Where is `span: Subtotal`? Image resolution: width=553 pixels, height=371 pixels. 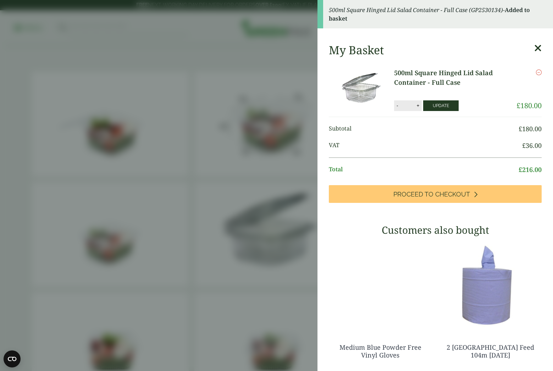
span: Subtotal is located at coordinates (424, 129).